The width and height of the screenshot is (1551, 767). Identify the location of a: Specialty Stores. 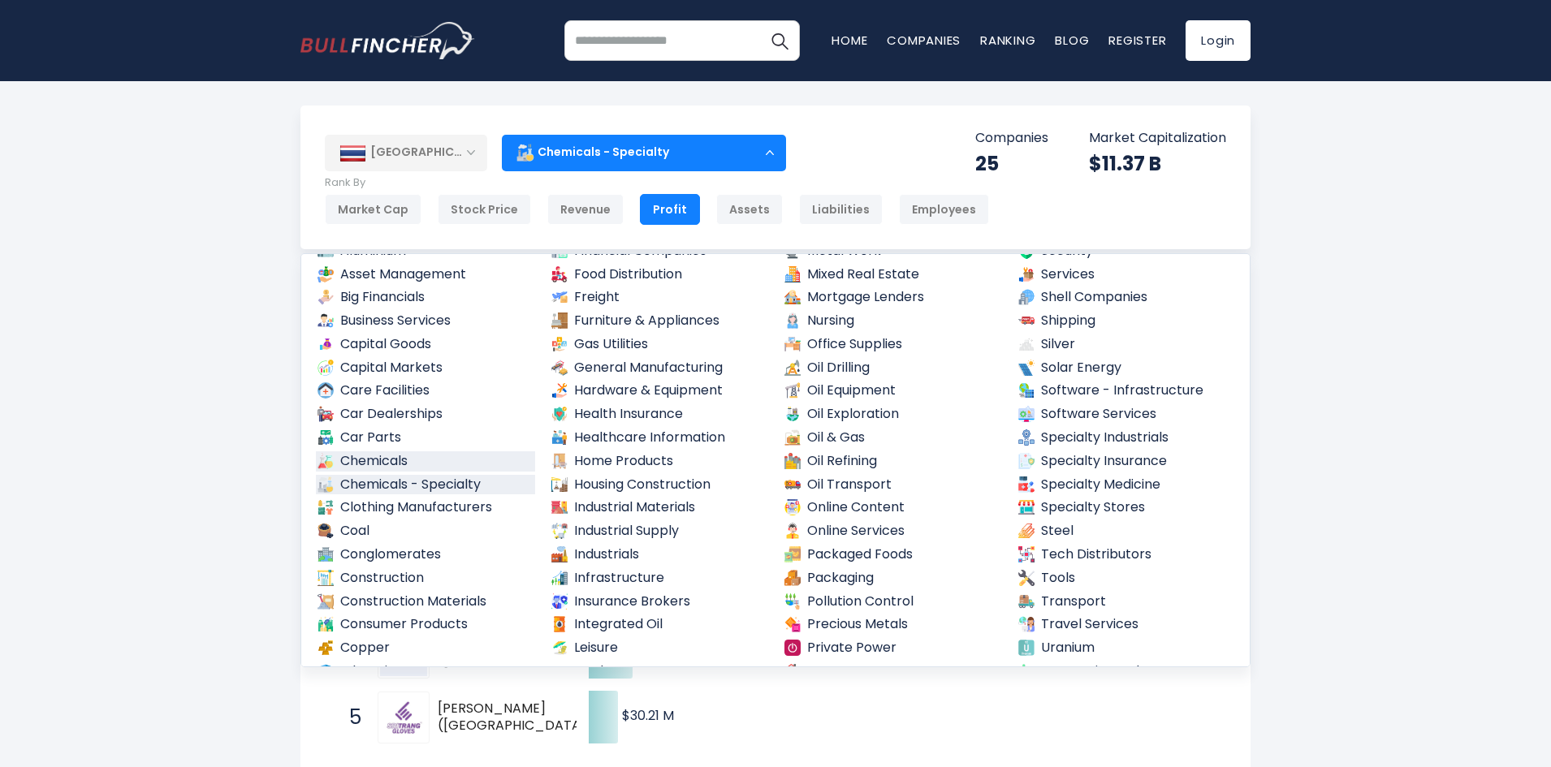
(1126, 508).